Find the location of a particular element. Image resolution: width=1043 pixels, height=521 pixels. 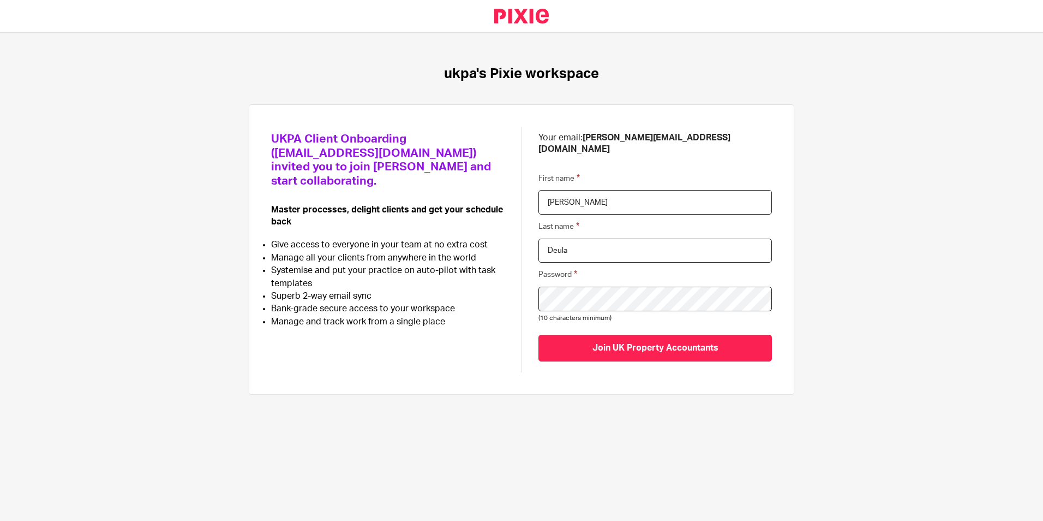

span: (10 characters minimum) is located at coordinates (575, 318).